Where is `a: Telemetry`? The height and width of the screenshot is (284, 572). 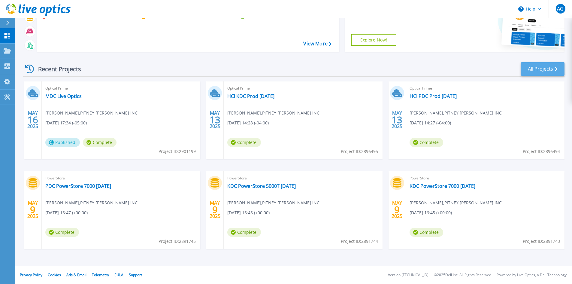
a: Telemetry is located at coordinates (100, 275).